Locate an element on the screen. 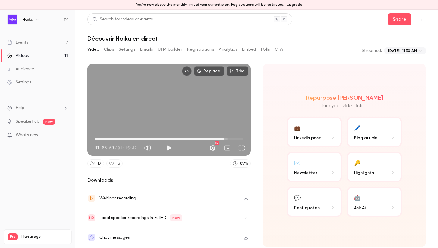 This screenshot has height=248, width=438. span: 01:15:42 is located at coordinates (127, 148).